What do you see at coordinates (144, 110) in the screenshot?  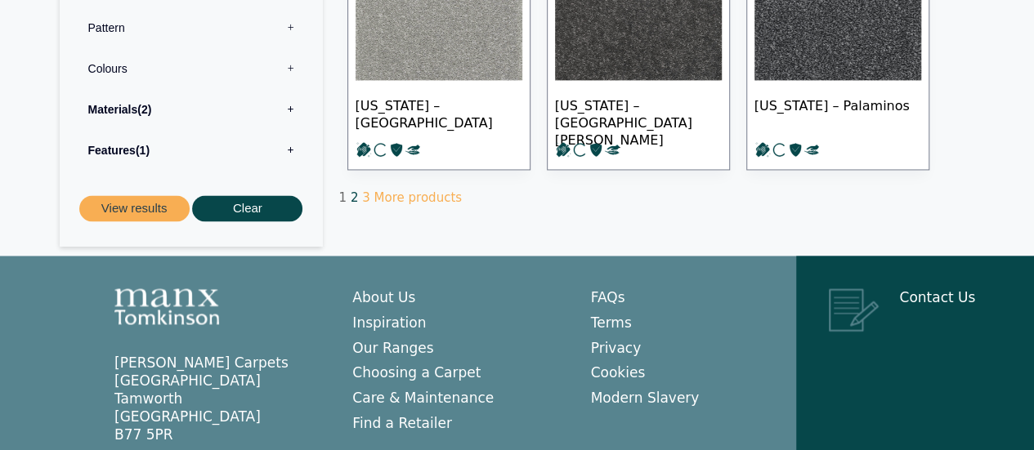 I see `span: 2` at bounding box center [144, 110].